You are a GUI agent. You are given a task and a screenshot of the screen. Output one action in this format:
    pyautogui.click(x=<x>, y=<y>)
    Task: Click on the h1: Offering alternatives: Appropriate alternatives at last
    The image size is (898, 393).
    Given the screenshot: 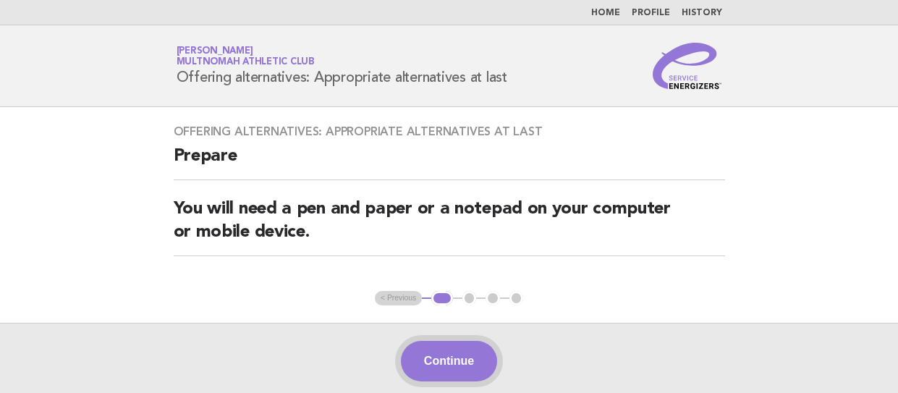 What is the action you would take?
    pyautogui.click(x=342, y=66)
    